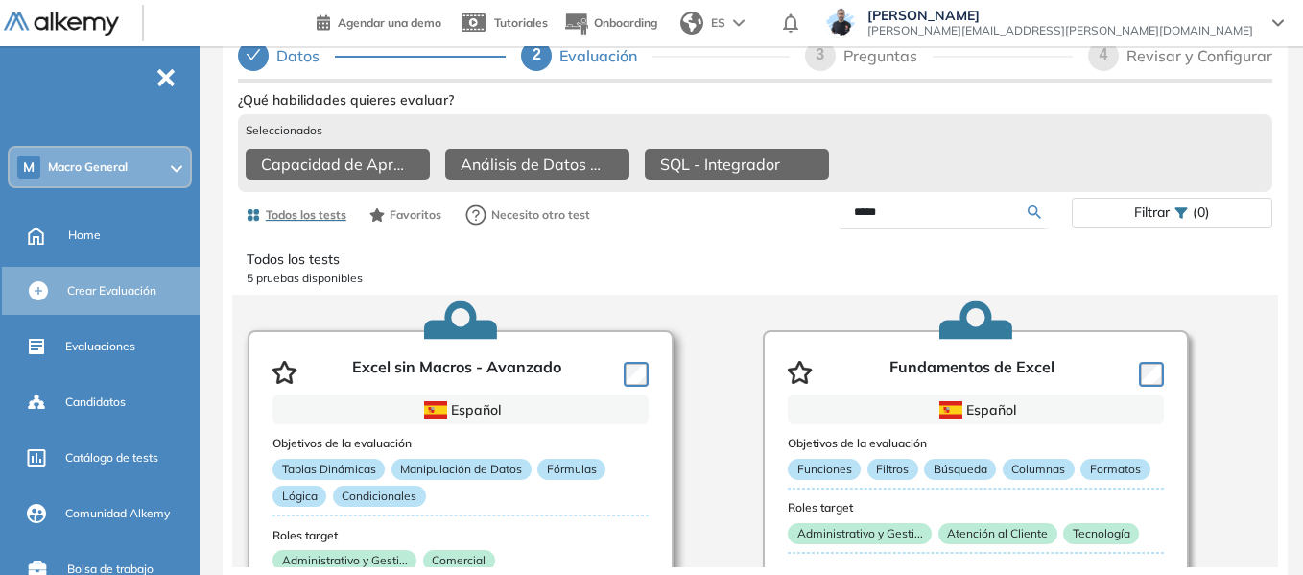 The width and height of the screenshot is (1303, 575). I want to click on span: Capacidad de Aprendizaje en Adultos, so click(334, 164).